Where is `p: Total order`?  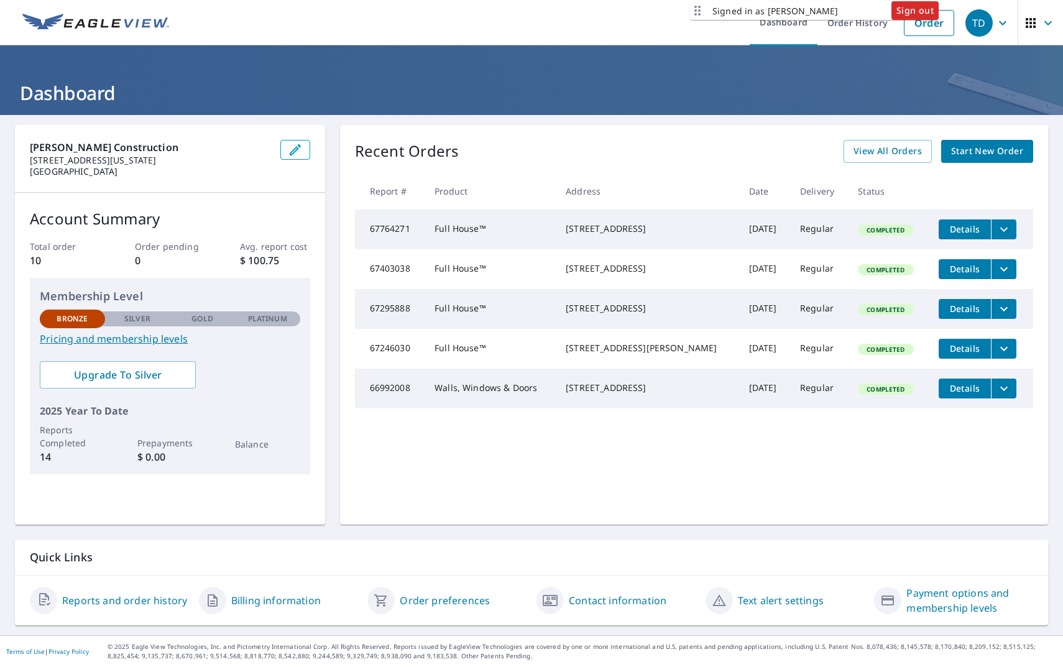
p: Total order is located at coordinates (65, 246).